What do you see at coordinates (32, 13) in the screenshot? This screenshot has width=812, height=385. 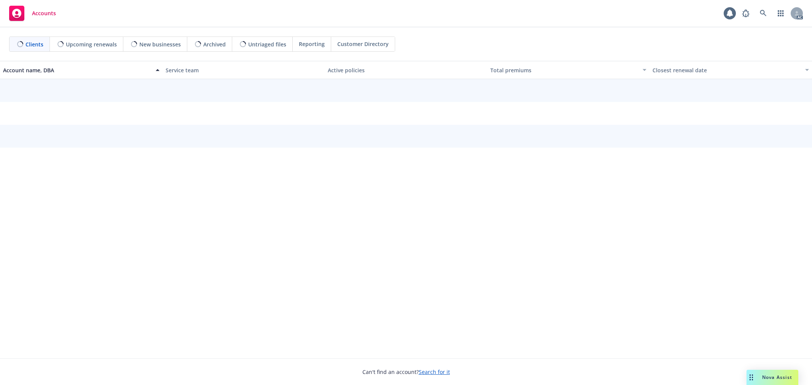 I see `a: Accounts` at bounding box center [32, 13].